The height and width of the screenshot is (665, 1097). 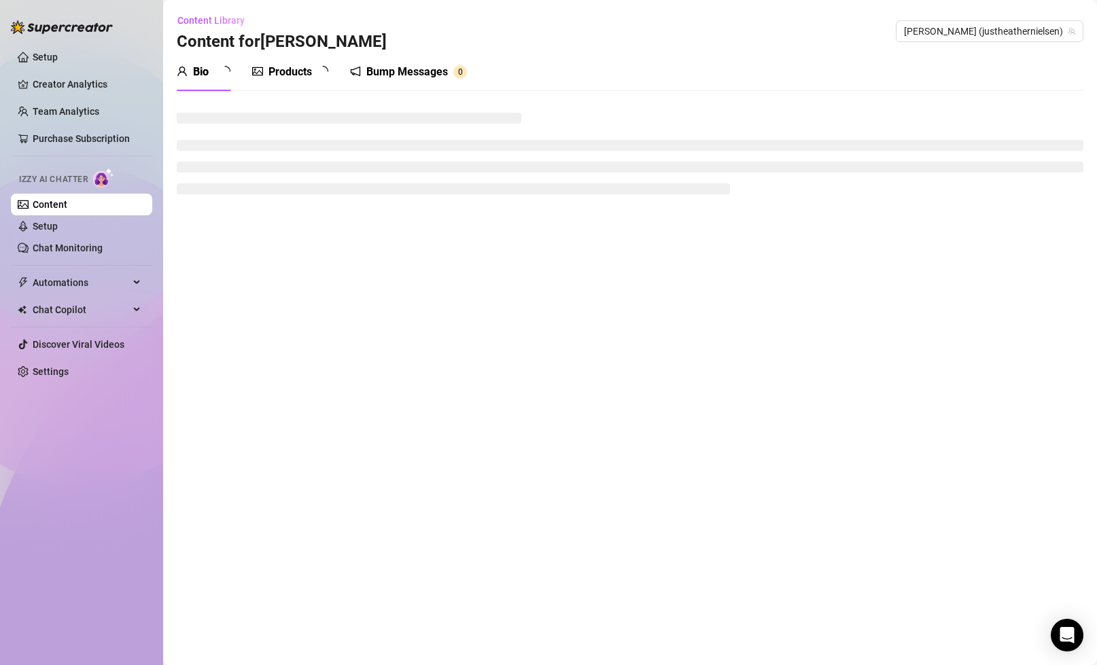 What do you see at coordinates (66, 111) in the screenshot?
I see `a: Team Analytics` at bounding box center [66, 111].